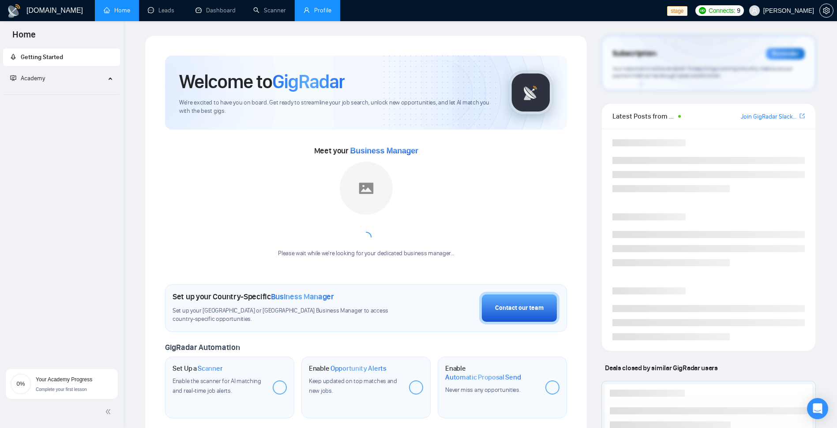  What do you see at coordinates (634, 54) in the screenshot?
I see `span: Subscription` at bounding box center [634, 54].